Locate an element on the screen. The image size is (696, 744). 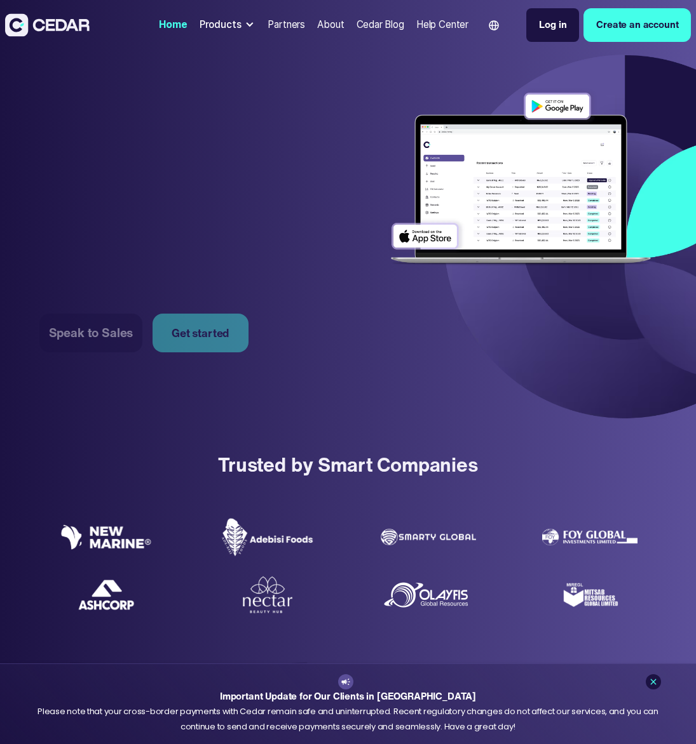
div: Home is located at coordinates (173, 25).